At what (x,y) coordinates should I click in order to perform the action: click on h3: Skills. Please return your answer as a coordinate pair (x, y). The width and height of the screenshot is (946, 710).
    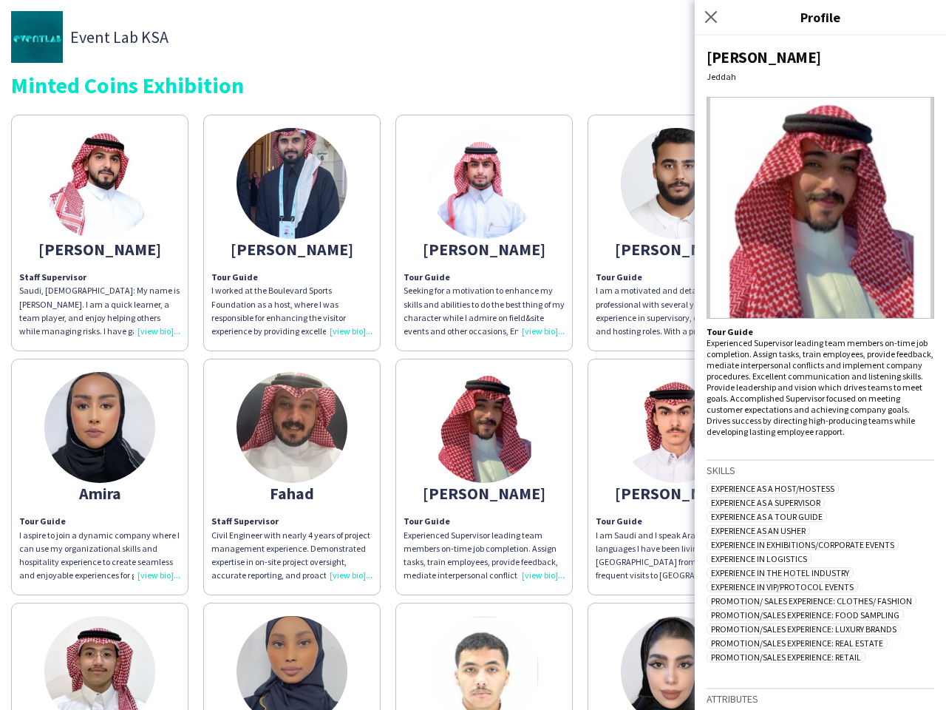
    Looking at the image, I should click on (821, 470).